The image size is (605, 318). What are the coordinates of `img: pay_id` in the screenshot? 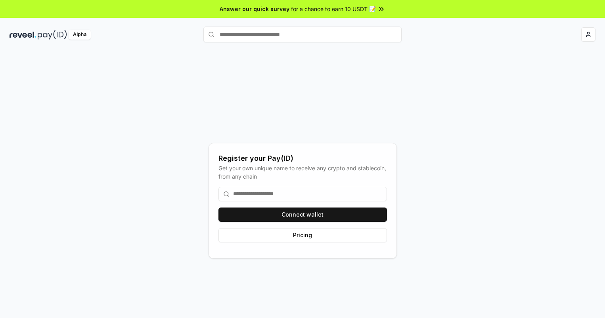 It's located at (52, 34).